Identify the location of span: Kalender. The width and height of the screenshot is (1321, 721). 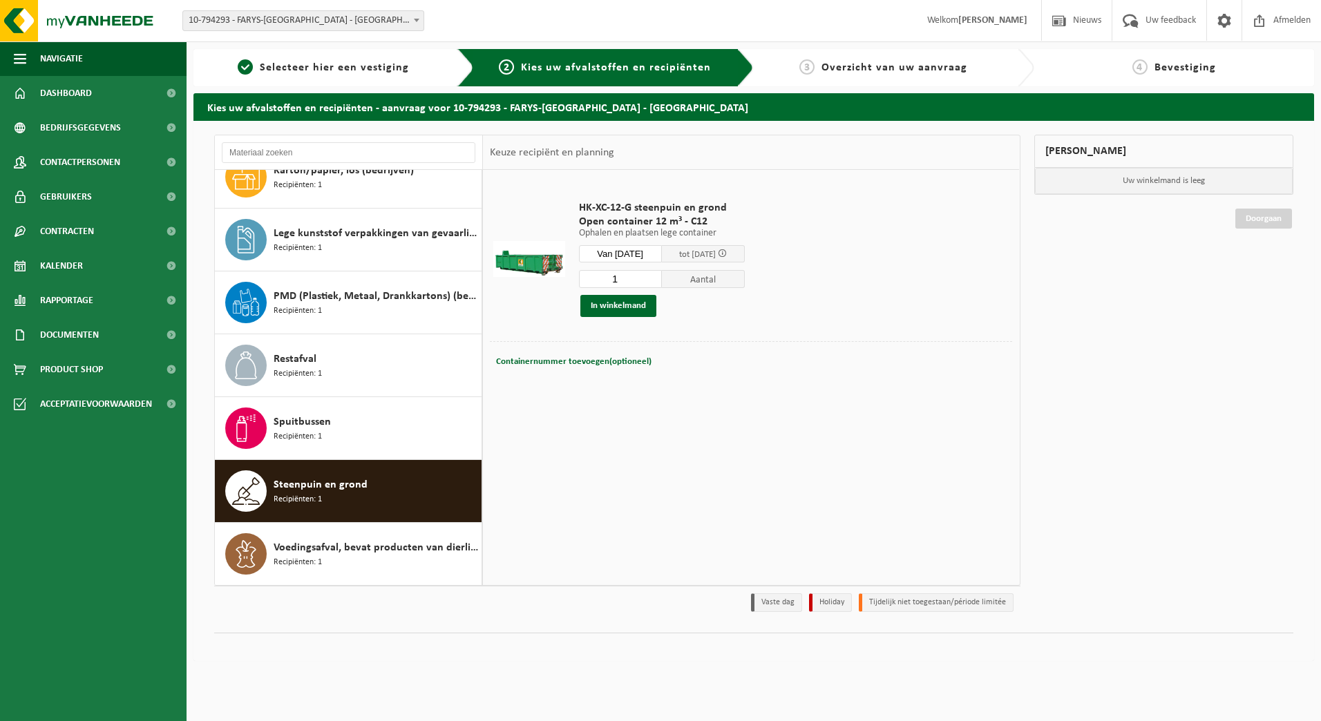
(61, 266).